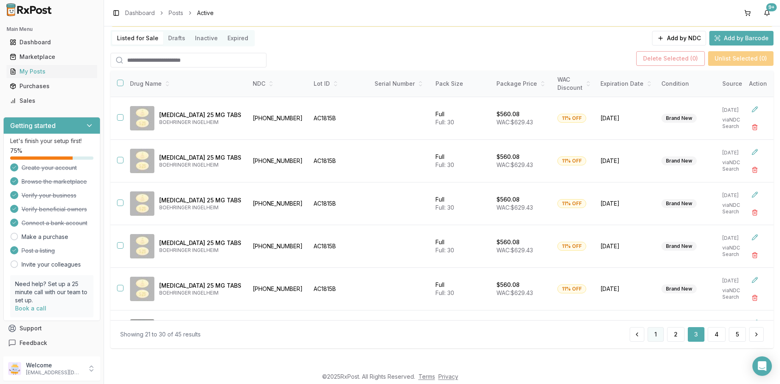 This screenshot has height=384, width=780. I want to click on button: Sales, so click(52, 101).